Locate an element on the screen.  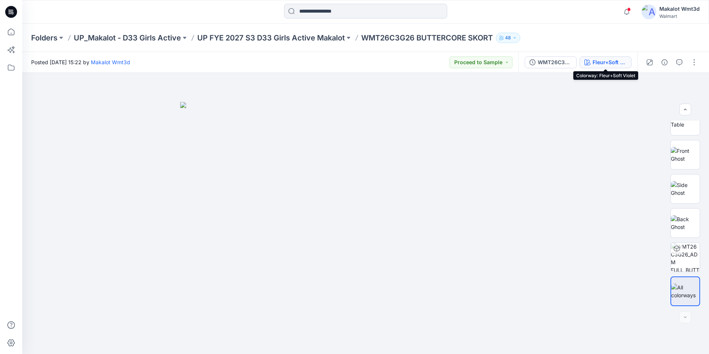
img: Turn Table is located at coordinates (685, 120).